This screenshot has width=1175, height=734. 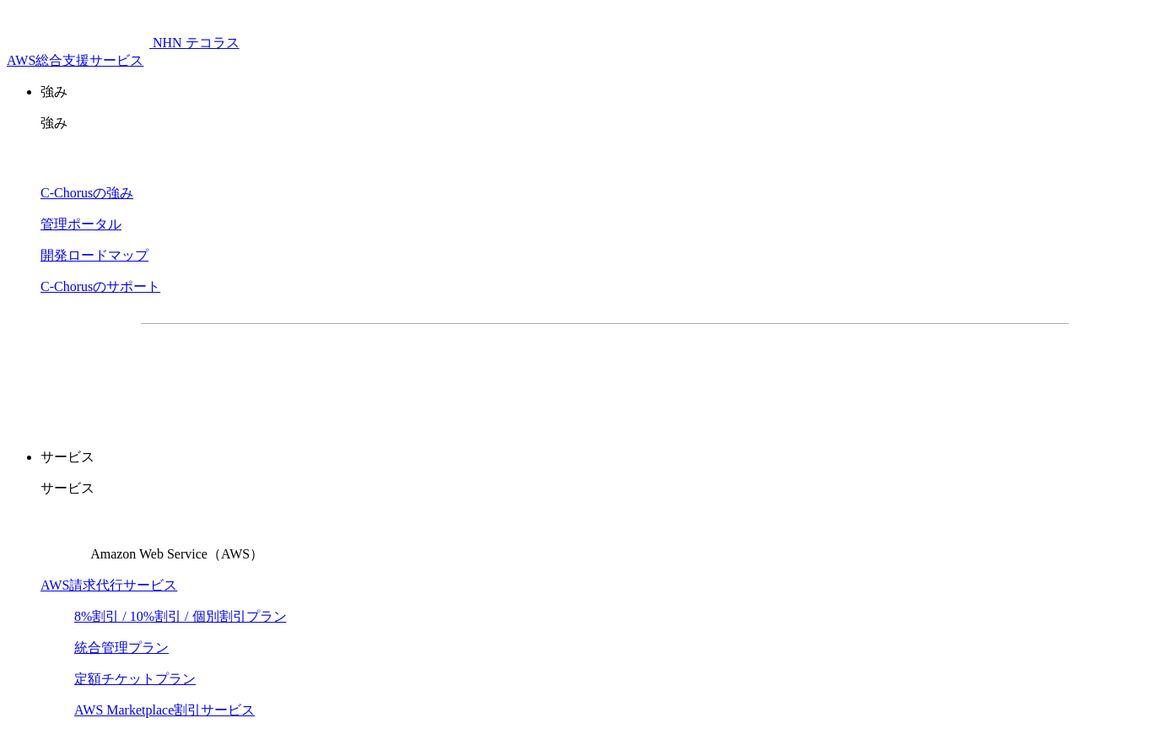 I want to click on a: AWS請求代行サービス, so click(x=109, y=584).